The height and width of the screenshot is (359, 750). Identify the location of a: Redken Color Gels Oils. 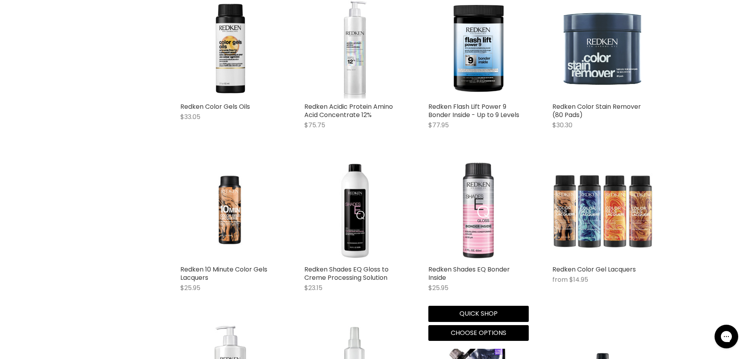
(215, 106).